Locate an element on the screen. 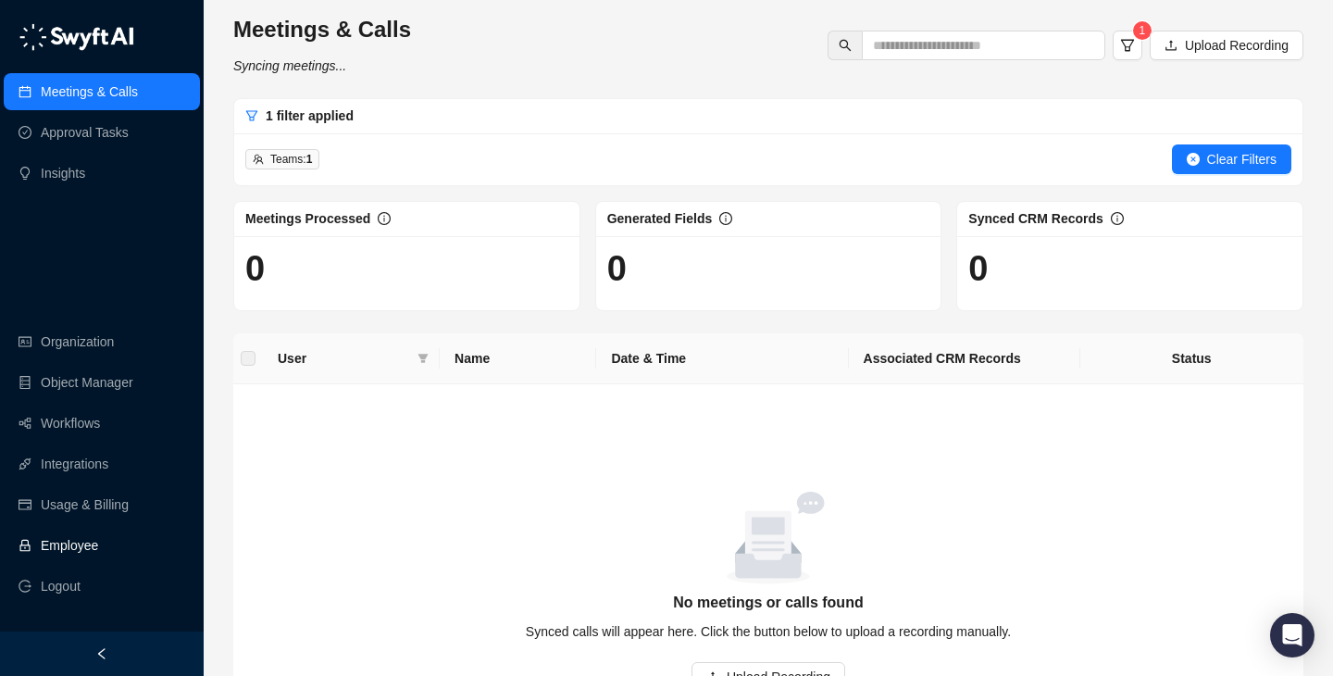 Image resolution: width=1333 pixels, height=676 pixels. span: Meetings Processed is located at coordinates (307, 218).